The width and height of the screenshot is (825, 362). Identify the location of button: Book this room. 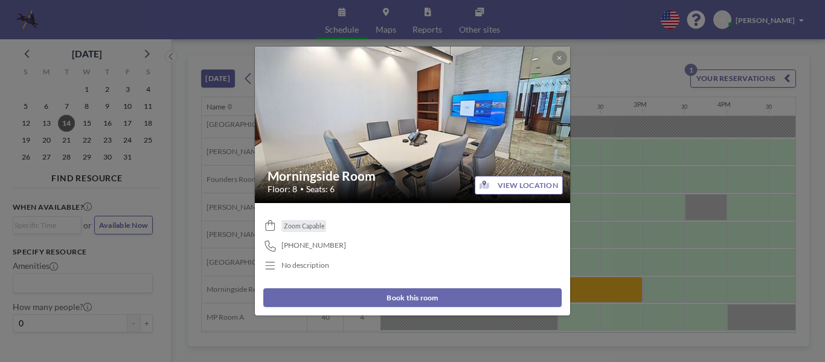
(413, 297).